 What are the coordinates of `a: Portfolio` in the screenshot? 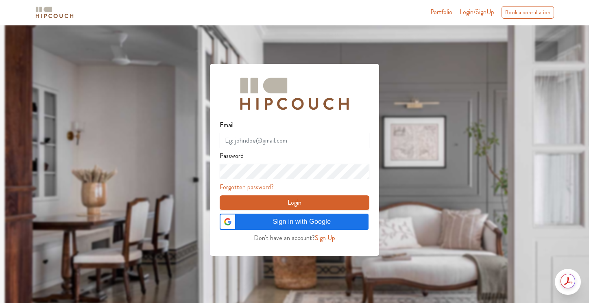 It's located at (441, 12).